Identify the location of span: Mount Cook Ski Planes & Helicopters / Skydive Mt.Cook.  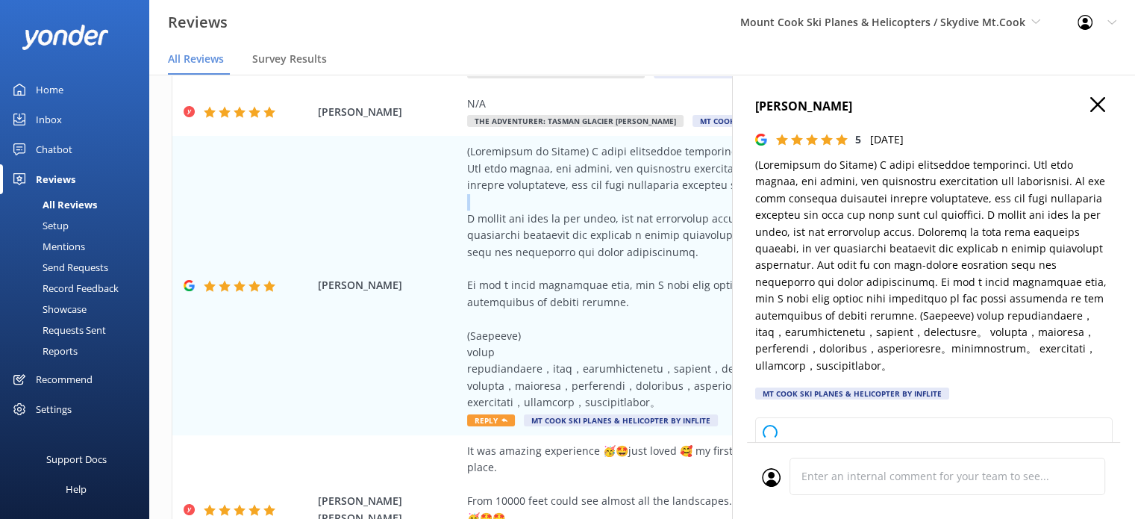
(883, 22).